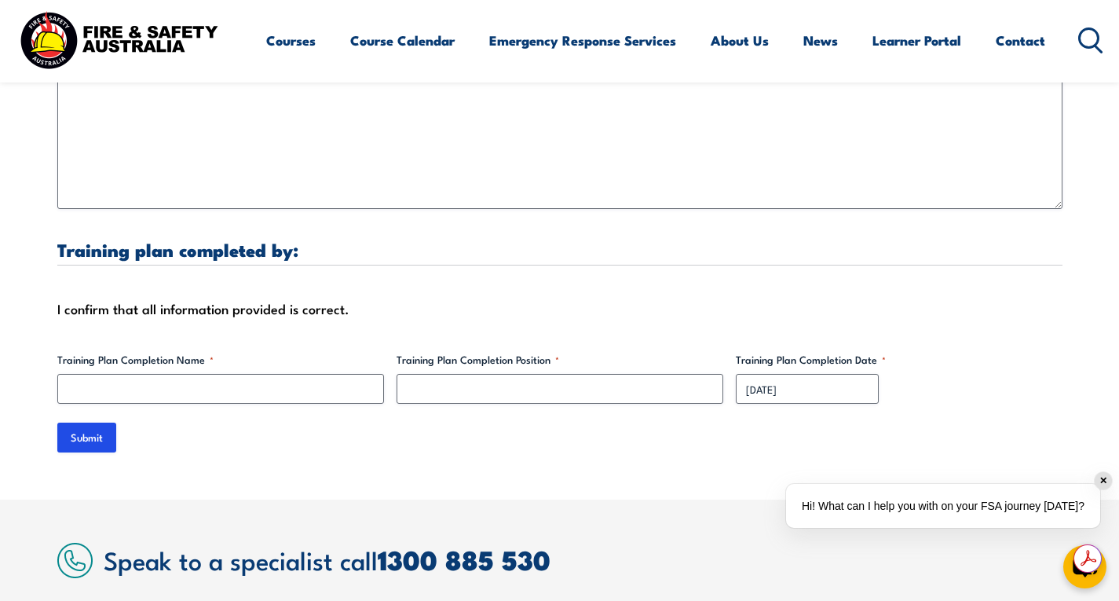 The height and width of the screenshot is (601, 1119). I want to click on a: Learner Portal, so click(917, 40).